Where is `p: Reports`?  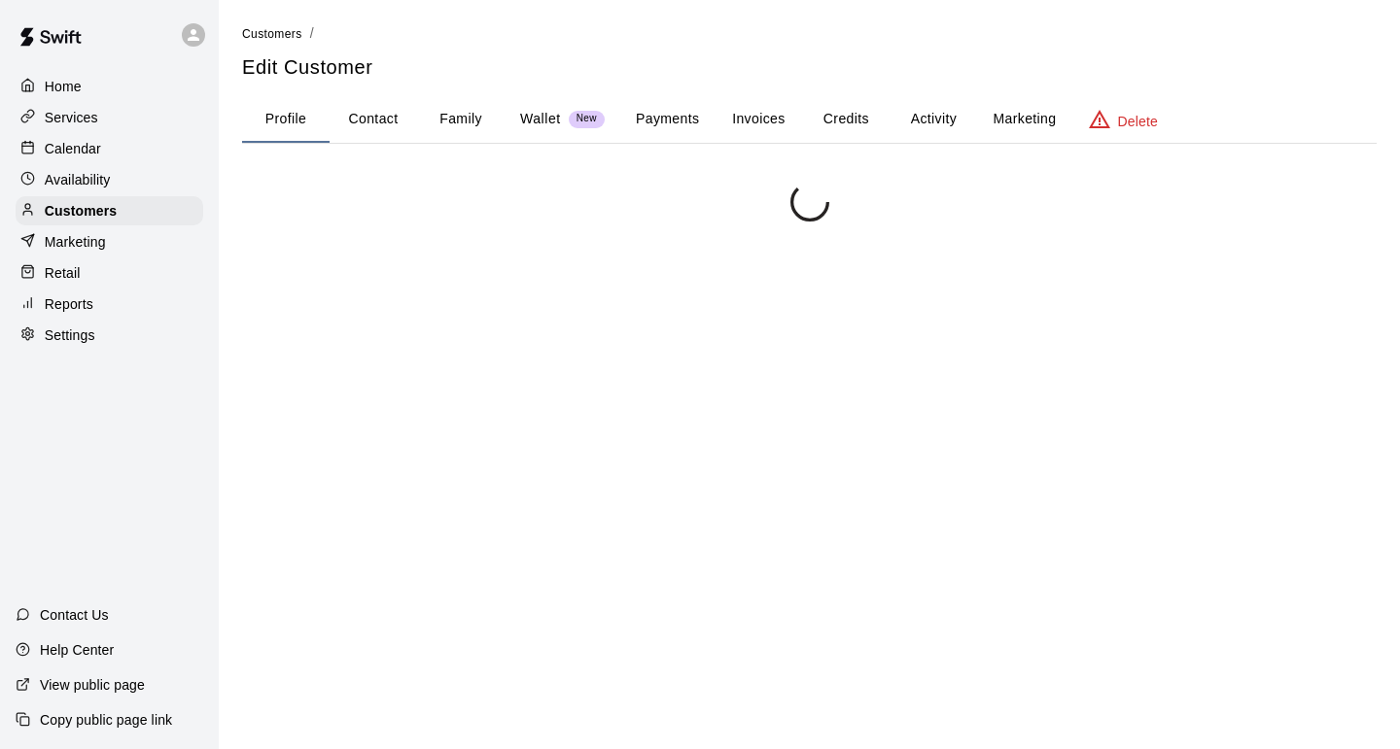
p: Reports is located at coordinates (69, 304).